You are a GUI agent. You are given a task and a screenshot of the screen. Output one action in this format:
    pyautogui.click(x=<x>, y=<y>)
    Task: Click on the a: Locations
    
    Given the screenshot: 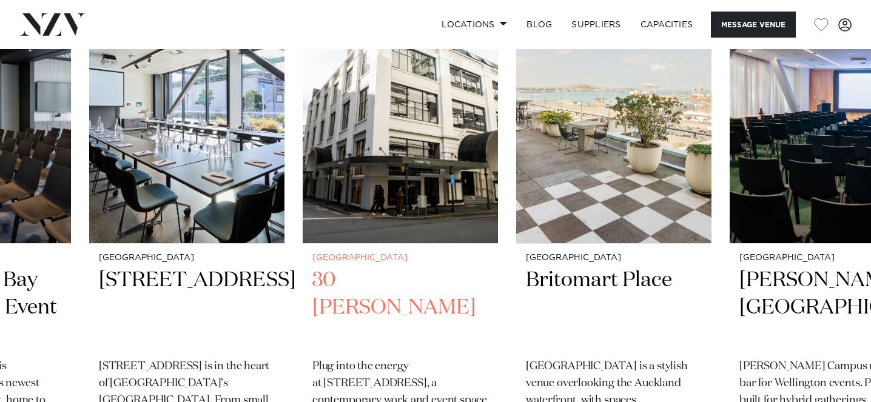 What is the action you would take?
    pyautogui.click(x=474, y=24)
    